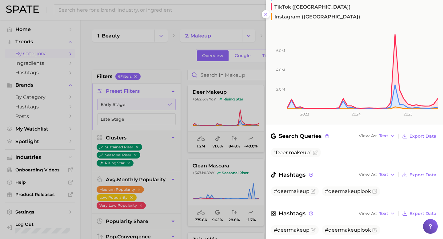 This screenshot has width=443, height=239. What do you see at coordinates (356, 114) in the screenshot?
I see `tspan: 2024` at bounding box center [356, 114].